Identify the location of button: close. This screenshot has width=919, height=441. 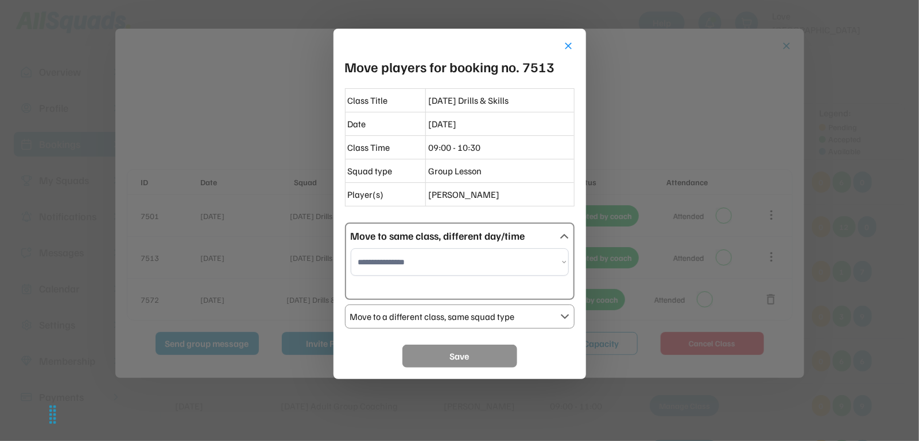
(569, 46).